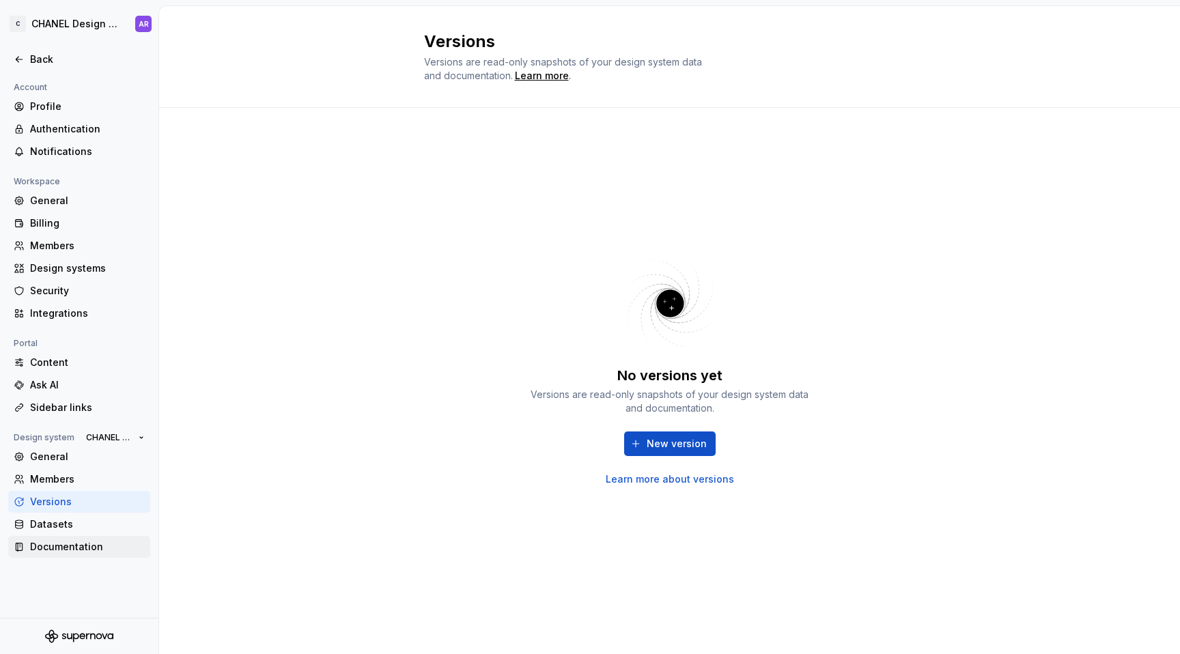  Describe the element at coordinates (79, 291) in the screenshot. I see `a: Security` at that location.